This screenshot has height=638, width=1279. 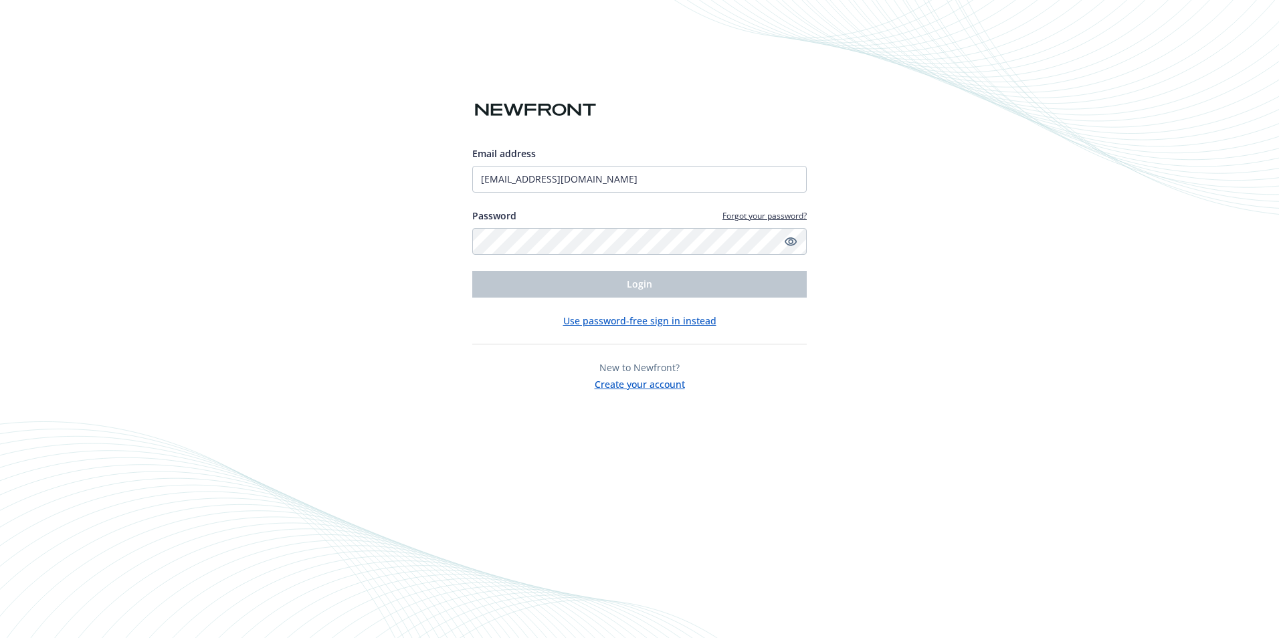 What do you see at coordinates (494, 215) in the screenshot?
I see `label: Password` at bounding box center [494, 215].